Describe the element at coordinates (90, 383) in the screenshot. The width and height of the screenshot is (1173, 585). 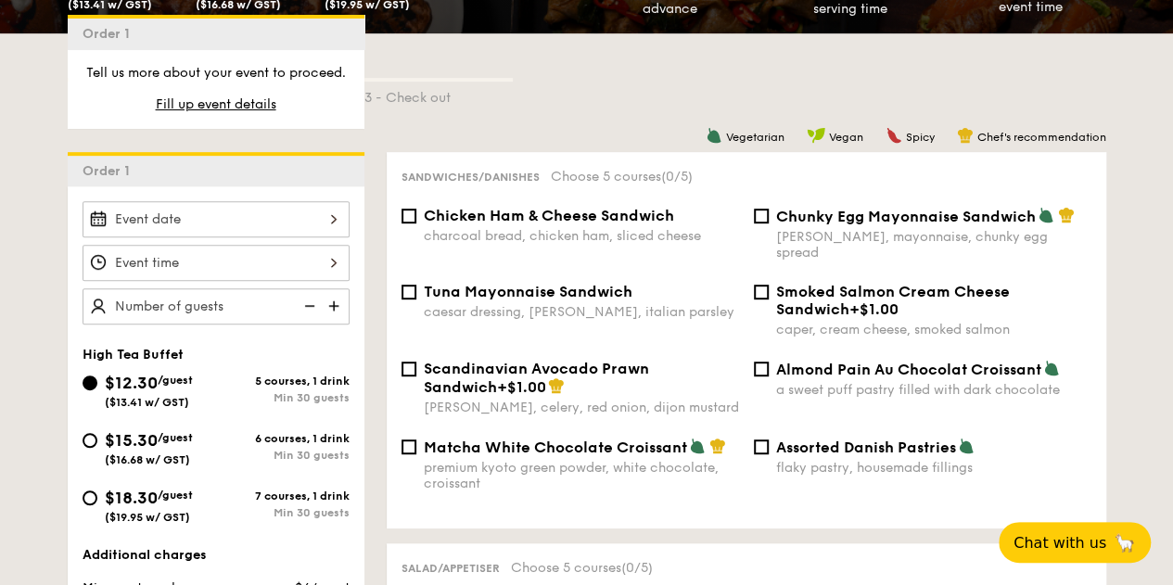
I see `input: $12.30/guest($13.41 w/ GST)5 courses, 1 drinkMin 30 guests` at that location.